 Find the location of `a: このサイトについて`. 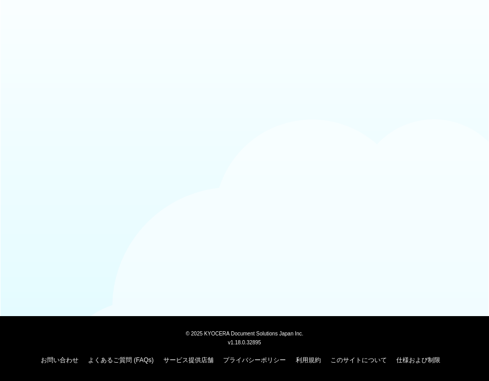

a: このサイトについて is located at coordinates (358, 360).